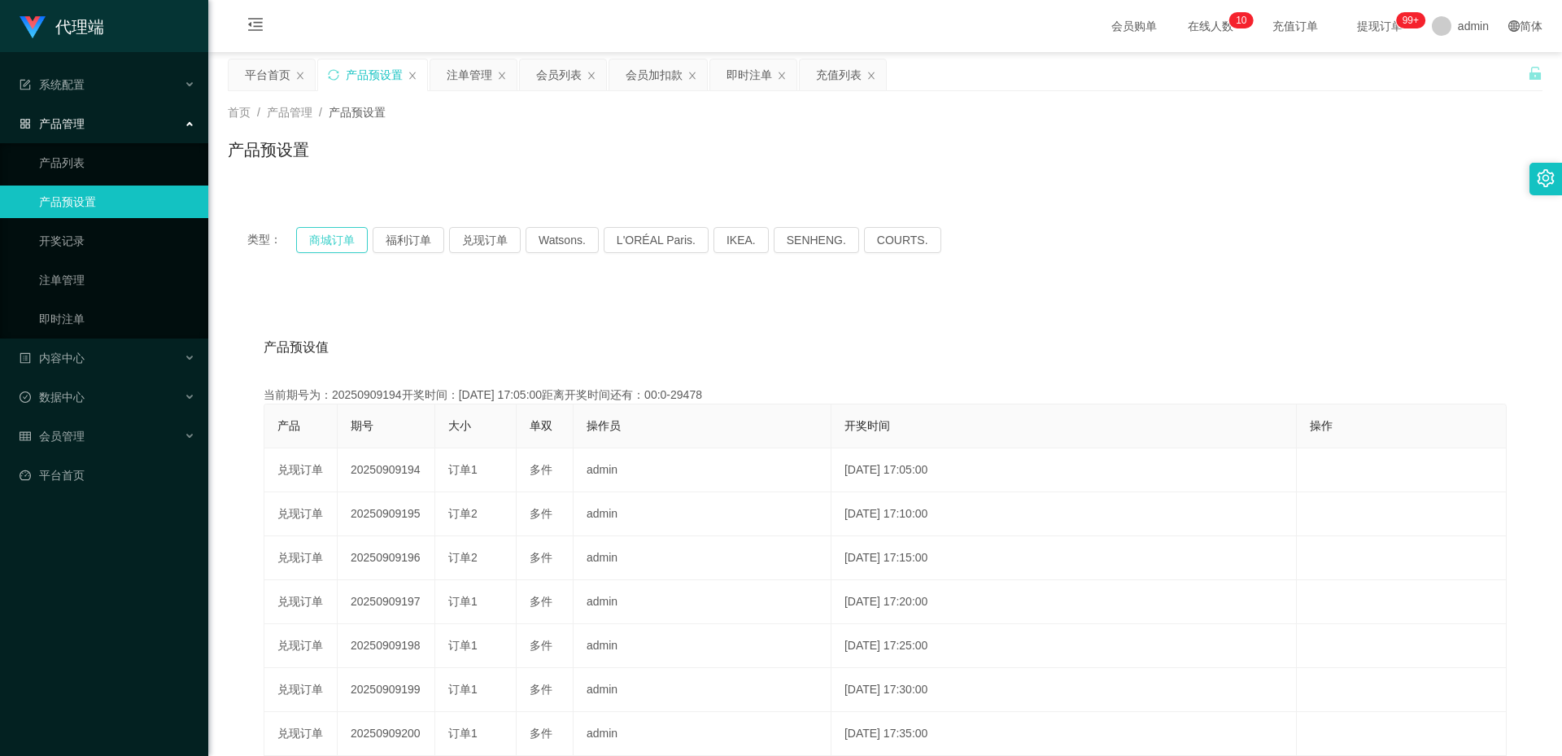 This screenshot has height=756, width=1562. I want to click on span: 操作, so click(1321, 425).